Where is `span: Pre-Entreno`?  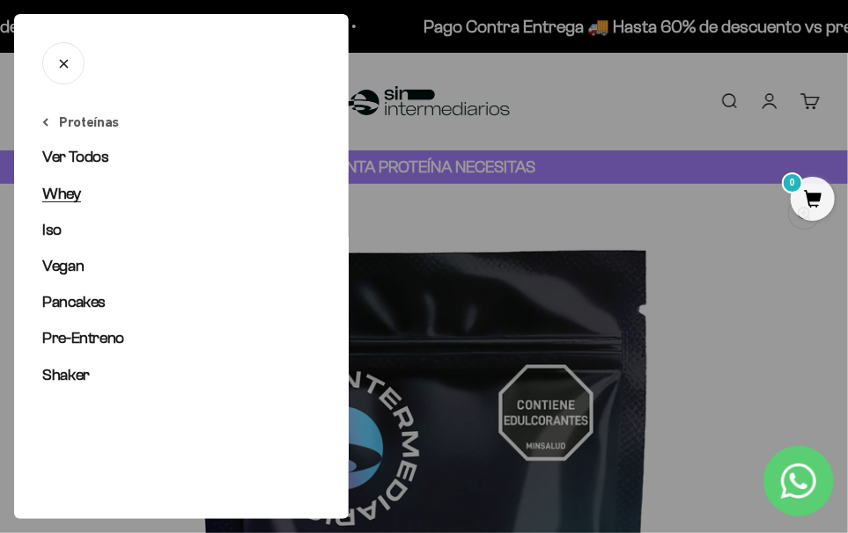 span: Pre-Entreno is located at coordinates (83, 338).